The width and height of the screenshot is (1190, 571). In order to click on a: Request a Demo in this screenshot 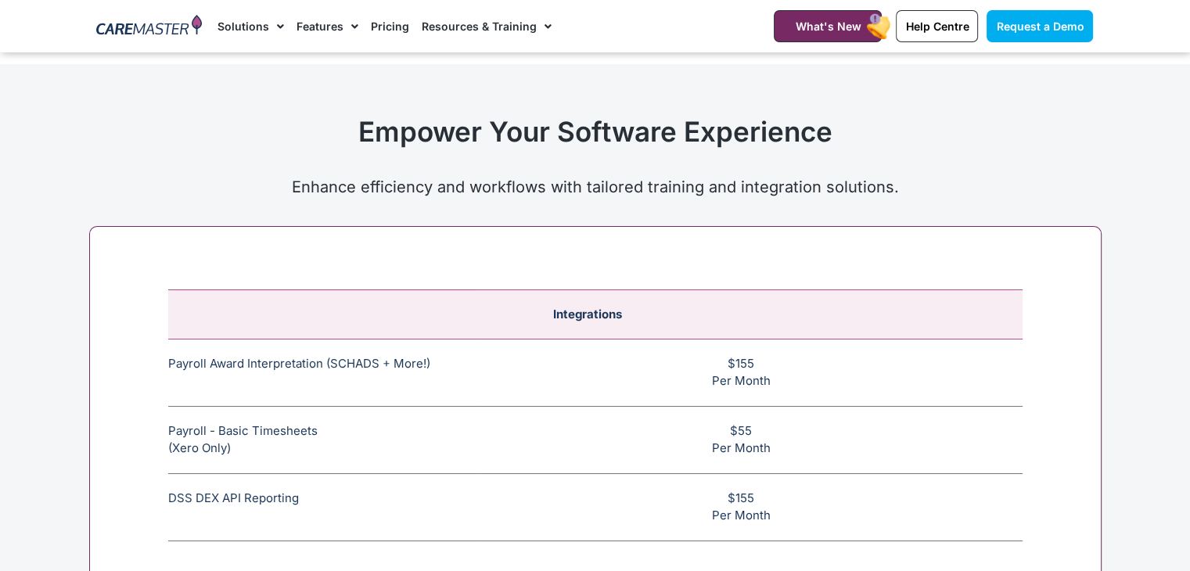, I will do `click(1040, 26)`.